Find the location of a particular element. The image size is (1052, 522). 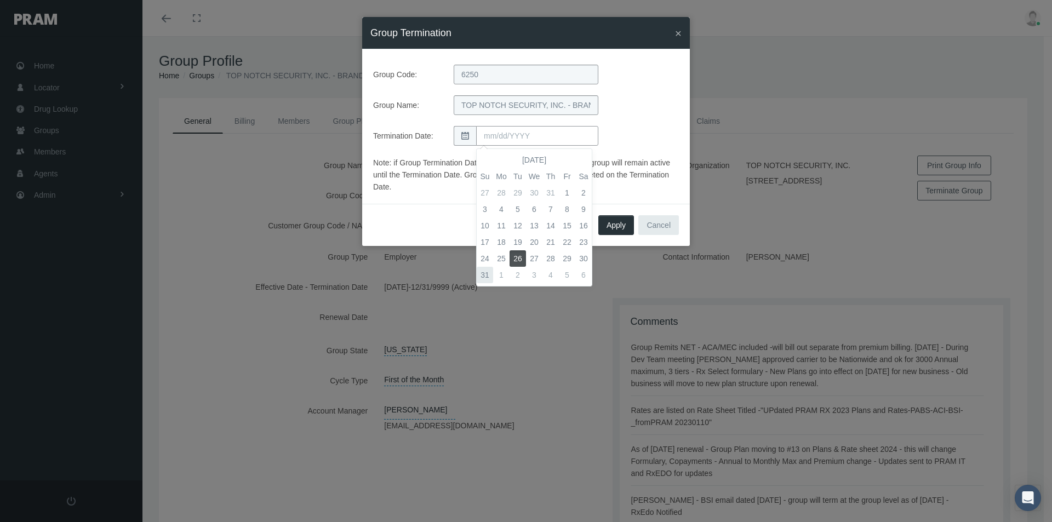

td: 22 is located at coordinates (567, 242).